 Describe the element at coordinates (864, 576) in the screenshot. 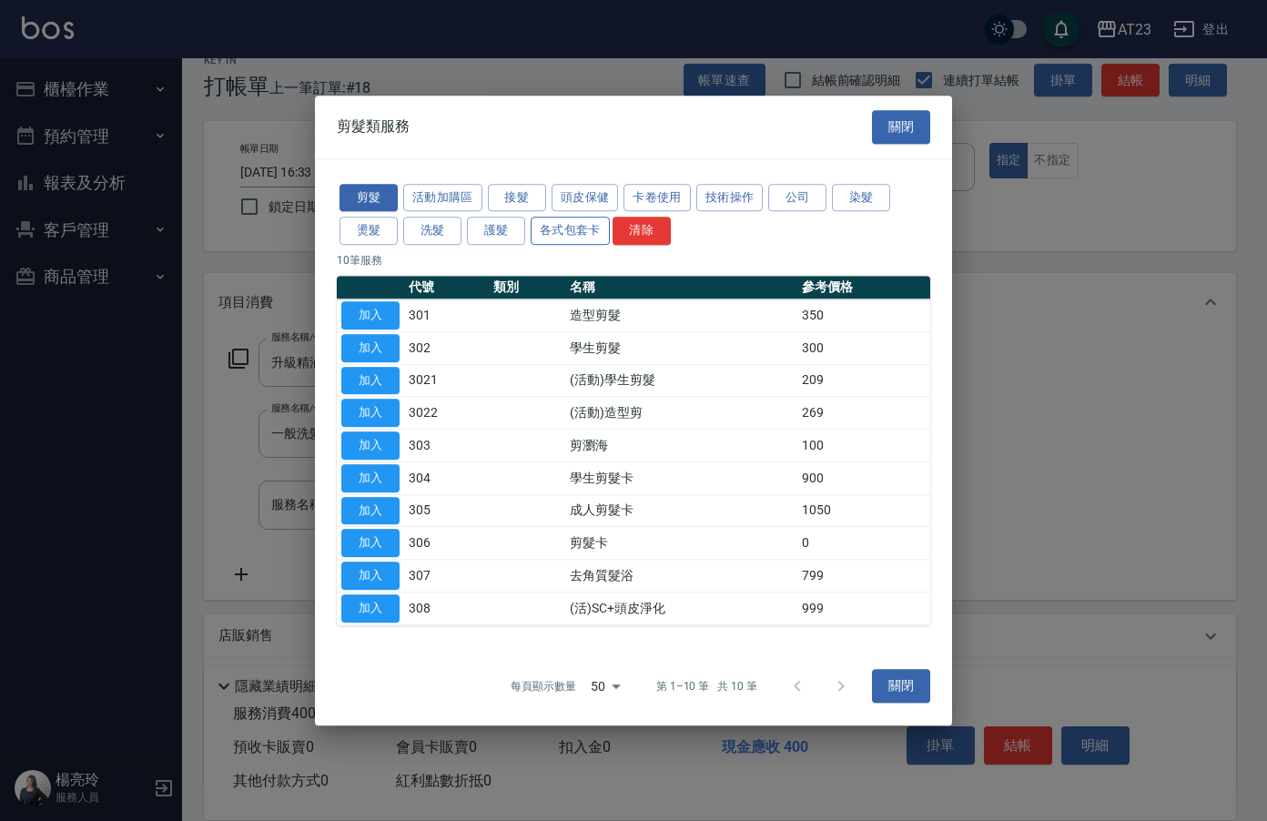

I see `td: 799` at that location.